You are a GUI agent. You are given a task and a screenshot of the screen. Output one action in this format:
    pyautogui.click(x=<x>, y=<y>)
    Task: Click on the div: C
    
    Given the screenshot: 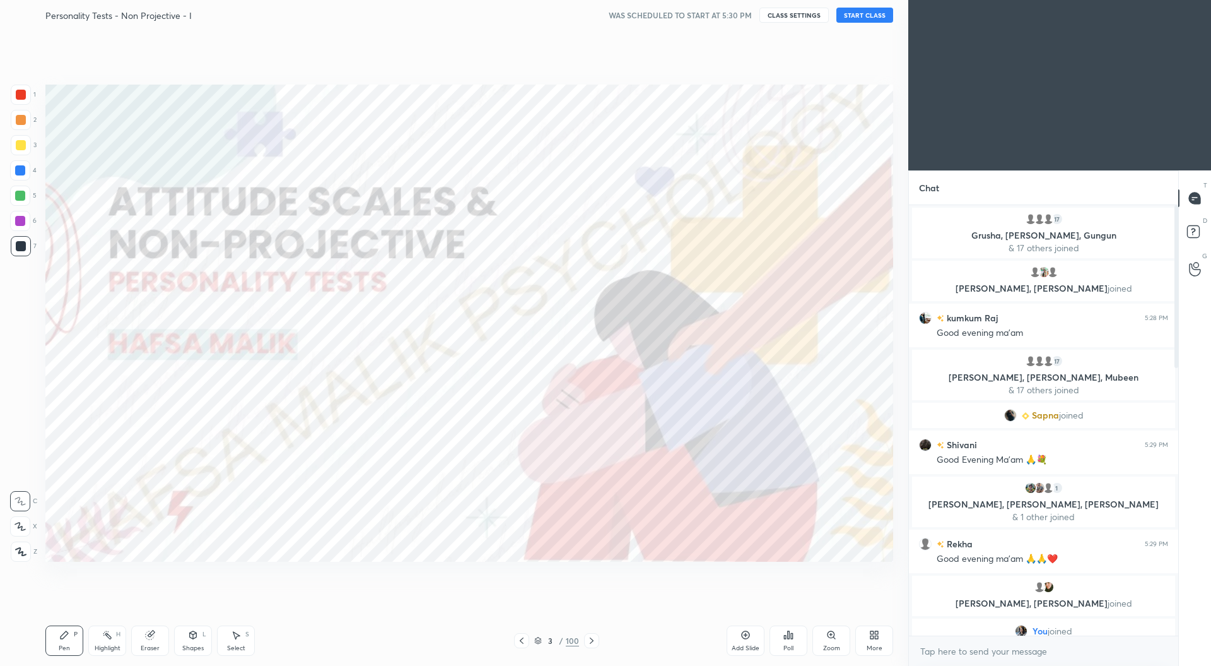 What is the action you would take?
    pyautogui.click(x=23, y=501)
    